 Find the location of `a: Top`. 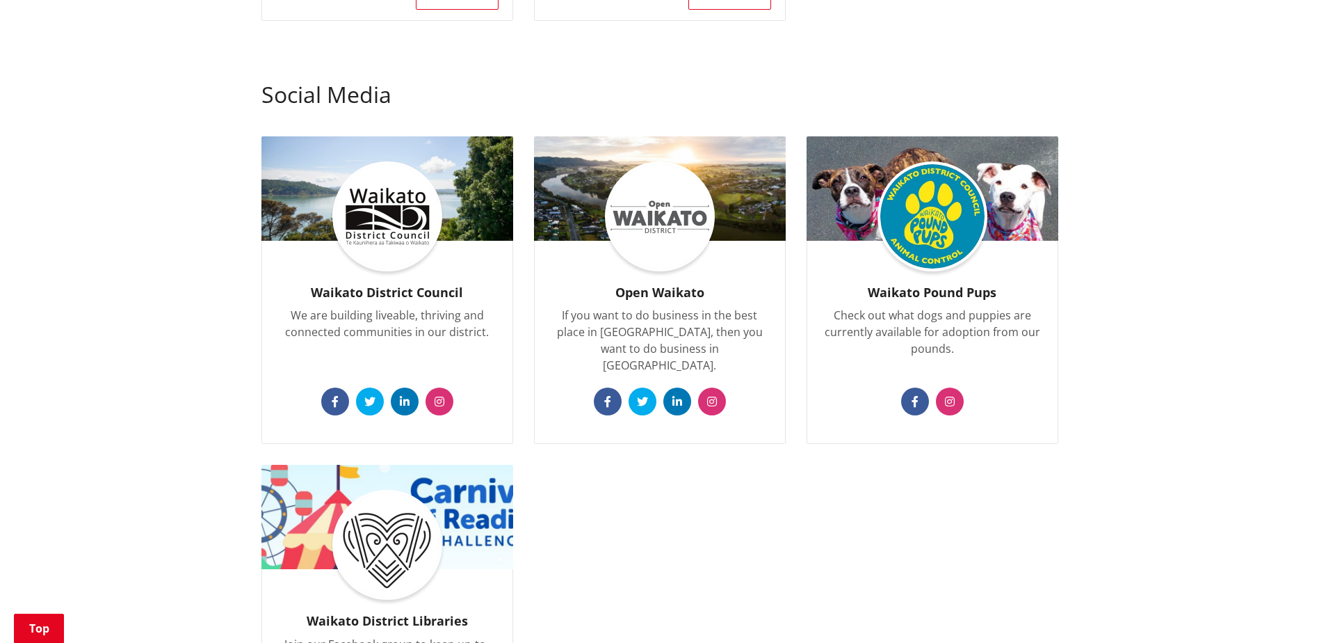

a: Top is located at coordinates (39, 628).